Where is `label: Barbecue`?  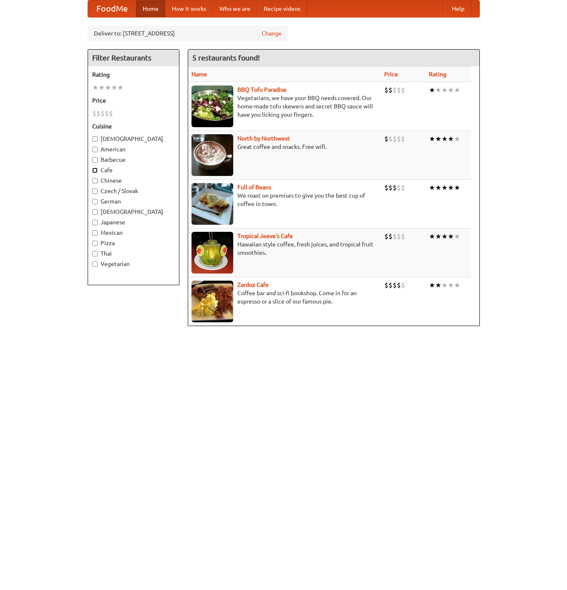
label: Barbecue is located at coordinates (134, 160).